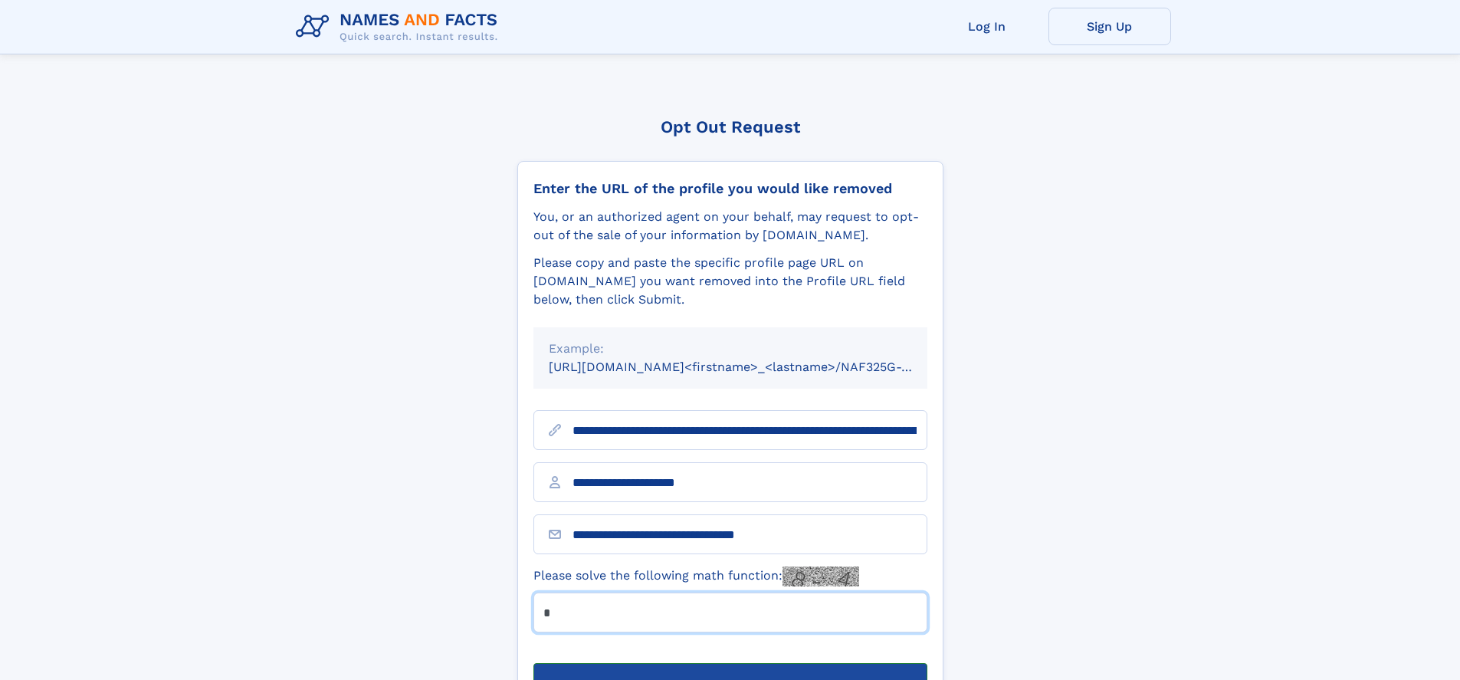 This screenshot has height=680, width=1460. What do you see at coordinates (730, 226) in the screenshot?
I see `div: You, or an authorized agent on your behalf, may request to opt-out of the sale of your informatio...` at bounding box center [730, 226].